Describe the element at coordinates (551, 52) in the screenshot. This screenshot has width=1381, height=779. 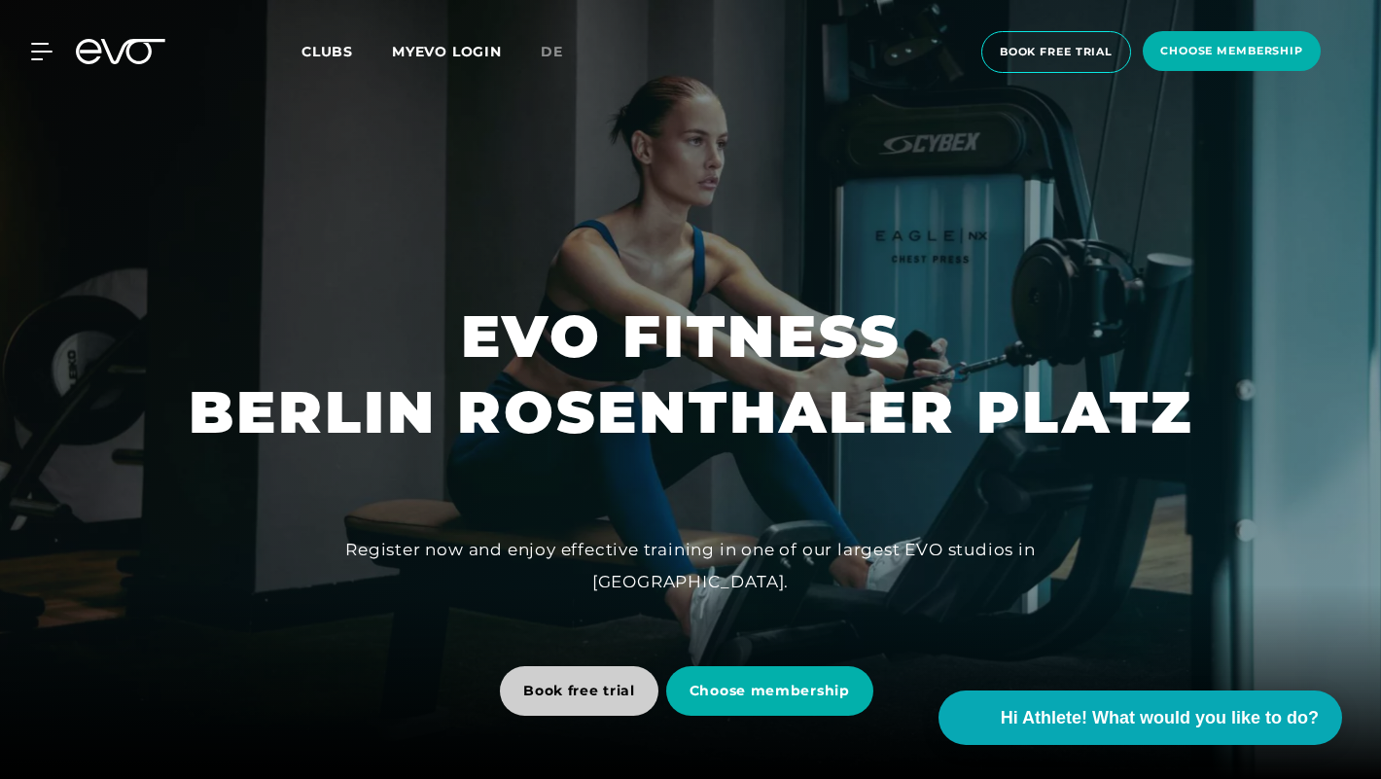
I see `span: de` at that location.